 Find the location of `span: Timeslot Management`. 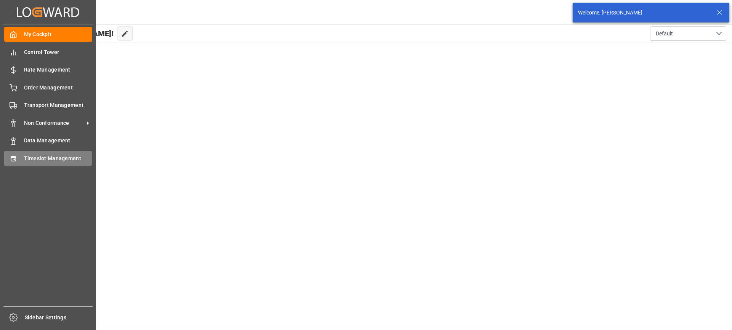

span: Timeslot Management is located at coordinates (58, 158).